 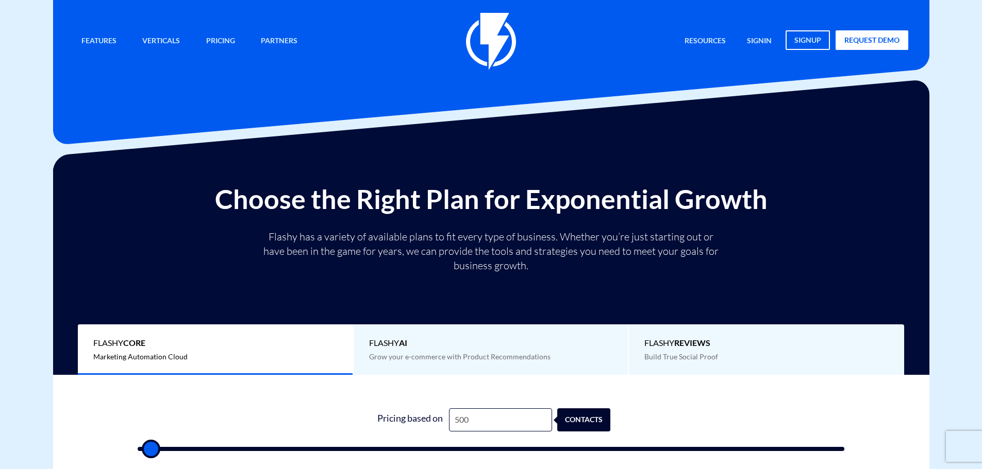 I want to click on a: request demo, so click(x=871, y=40).